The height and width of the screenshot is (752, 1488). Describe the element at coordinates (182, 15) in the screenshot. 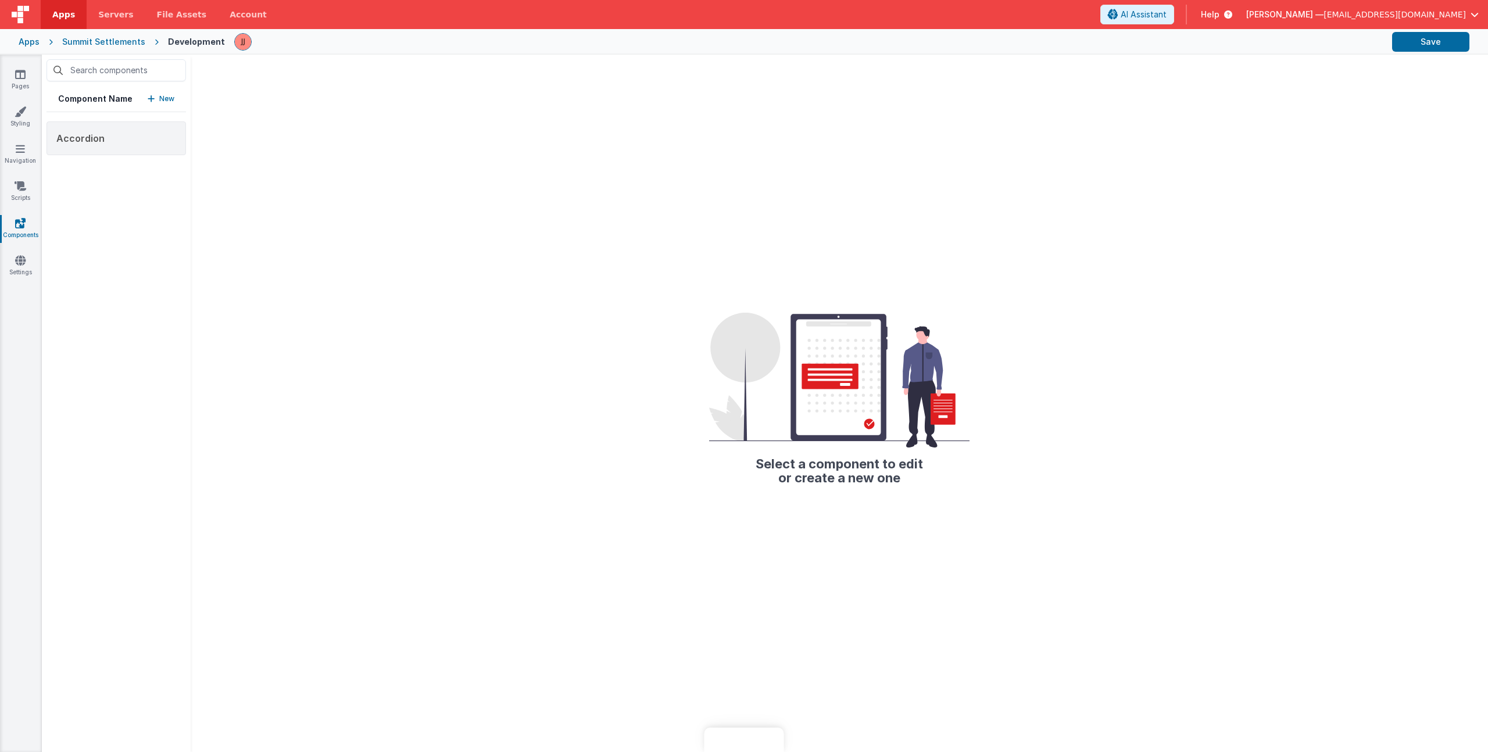

I see `span: File Assets` at that location.